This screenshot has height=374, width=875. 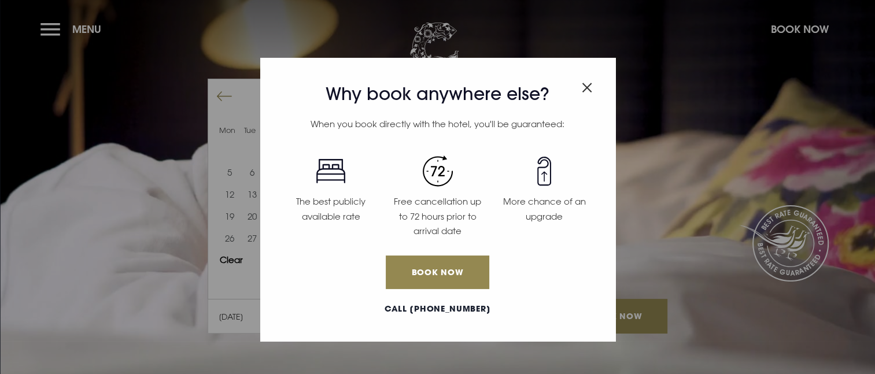 I want to click on p: When you book directly with the hotel, you'll be guaranteed:, so click(x=438, y=124).